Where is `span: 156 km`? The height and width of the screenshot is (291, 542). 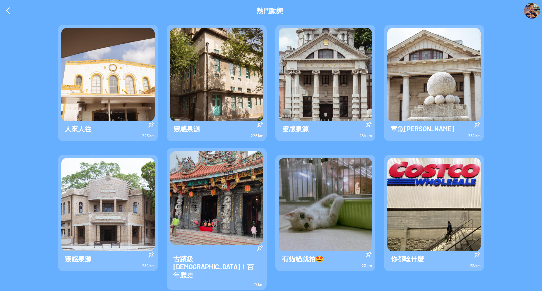
span: 156 km is located at coordinates (475, 266).